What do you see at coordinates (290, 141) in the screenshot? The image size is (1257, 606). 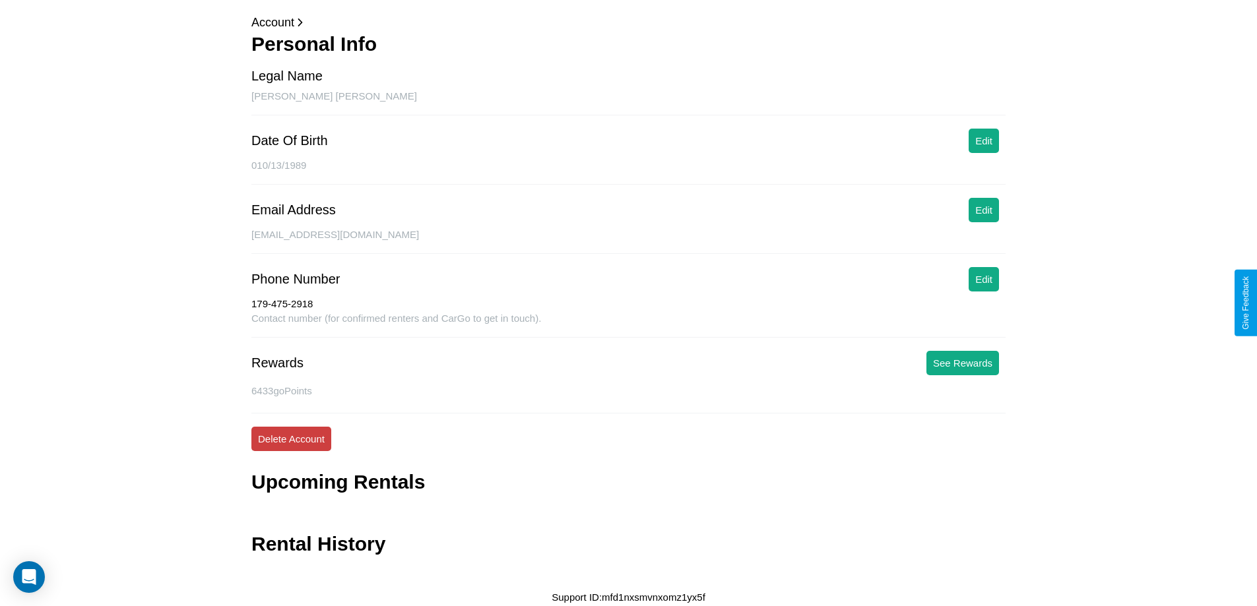 I see `div: Date Of Birth` at bounding box center [290, 141].